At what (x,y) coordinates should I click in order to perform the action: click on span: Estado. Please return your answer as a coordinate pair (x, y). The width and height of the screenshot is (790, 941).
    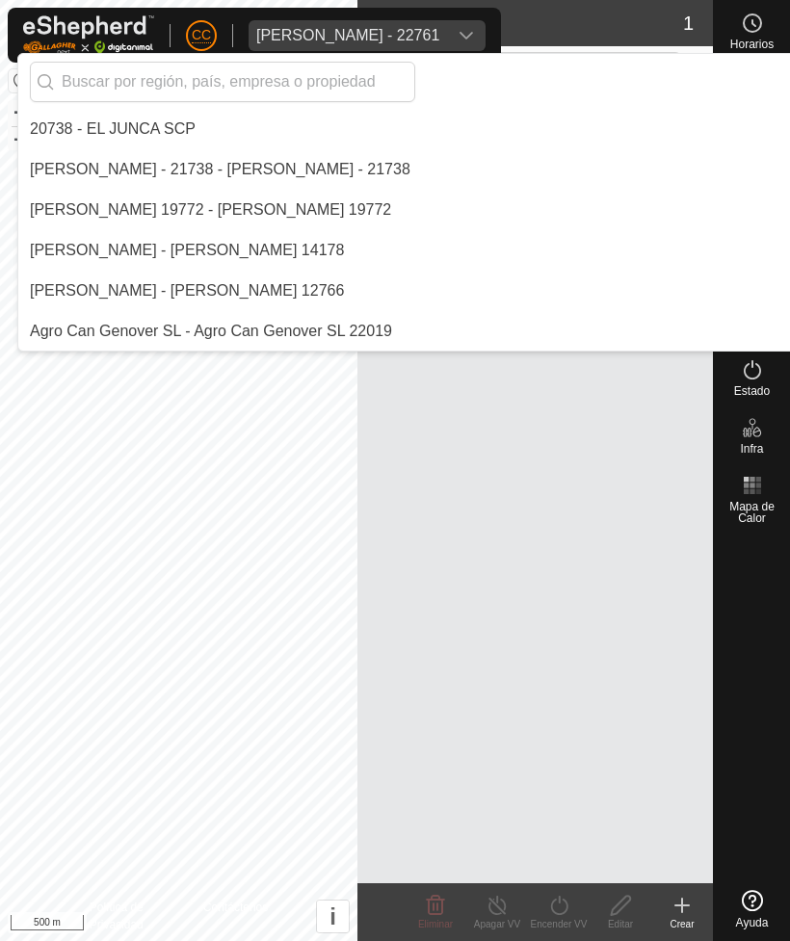
    Looking at the image, I should click on (751, 391).